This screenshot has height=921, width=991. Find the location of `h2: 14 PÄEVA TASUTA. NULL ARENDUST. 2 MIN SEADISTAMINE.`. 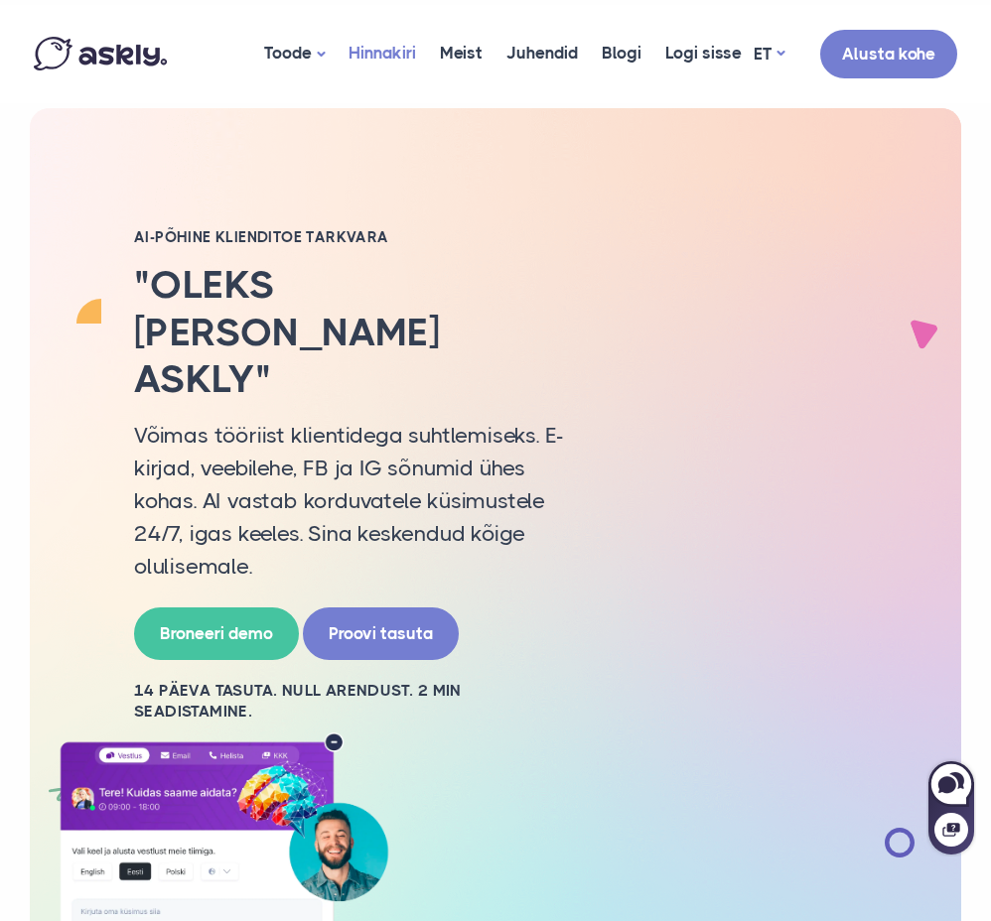

h2: 14 PÄEVA TASUTA. NULL ARENDUST. 2 MIN SEADISTAMINE. is located at coordinates (351, 701).